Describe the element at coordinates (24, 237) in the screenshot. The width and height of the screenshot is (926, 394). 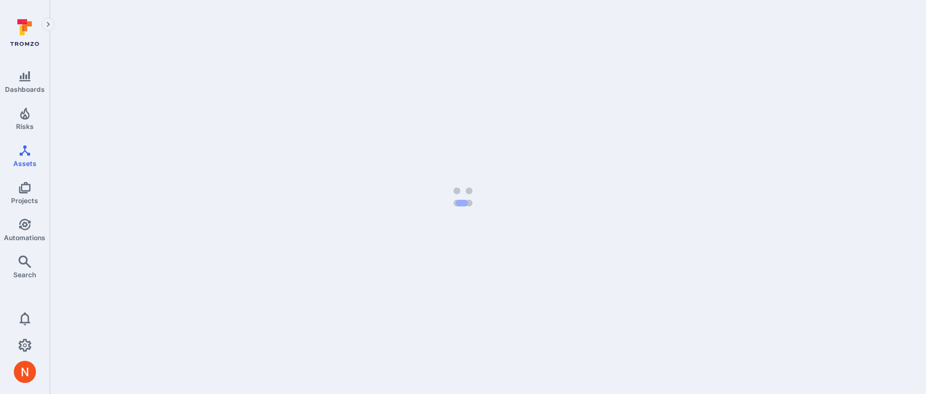
I see `span: Automations` at that location.